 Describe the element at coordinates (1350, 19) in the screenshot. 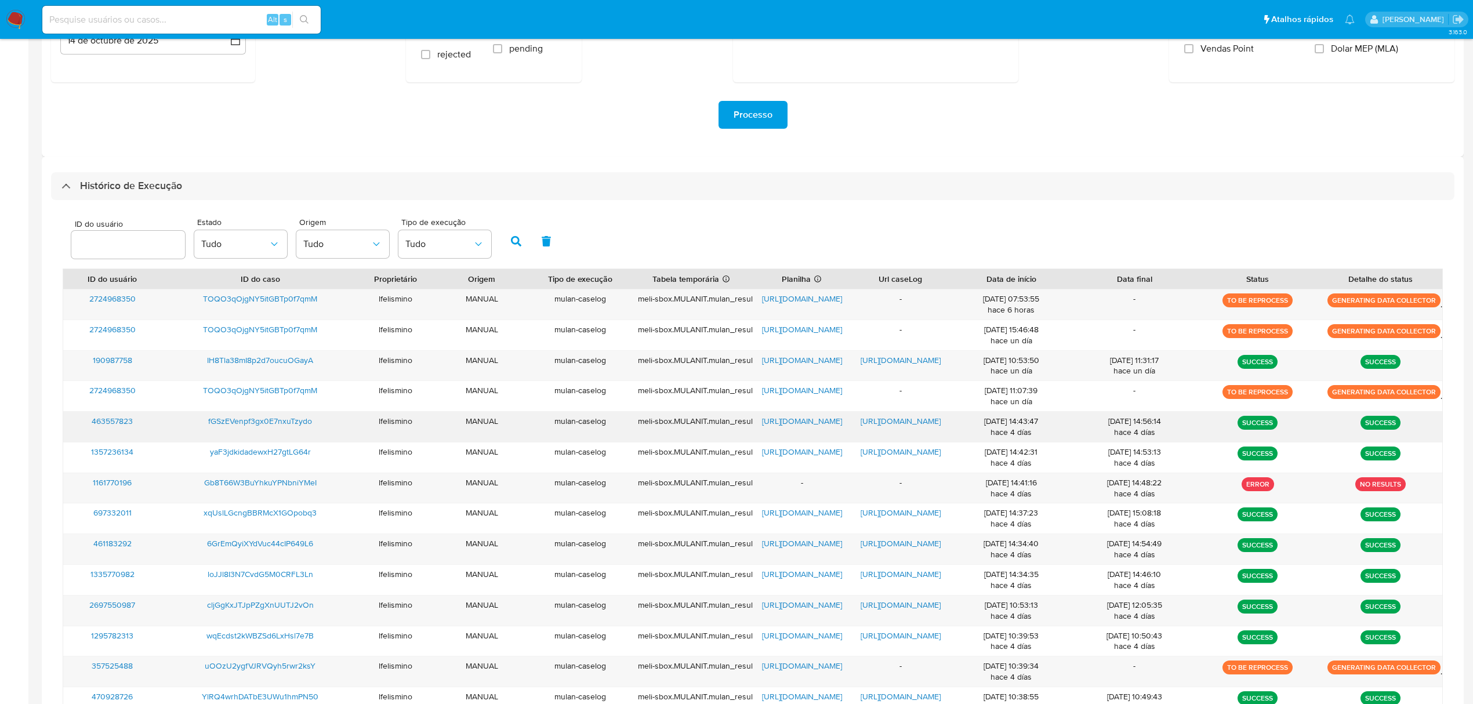

I see `a: Notificações` at that location.